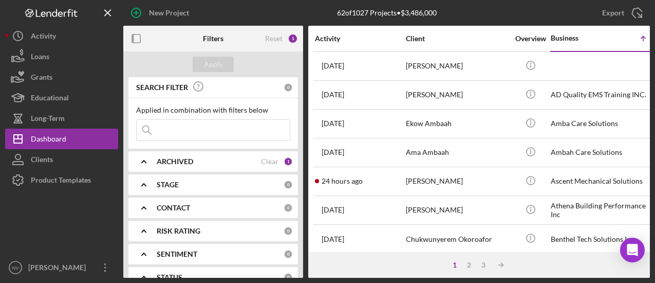 This screenshot has height=283, width=655. I want to click on div: Clients, so click(42, 160).